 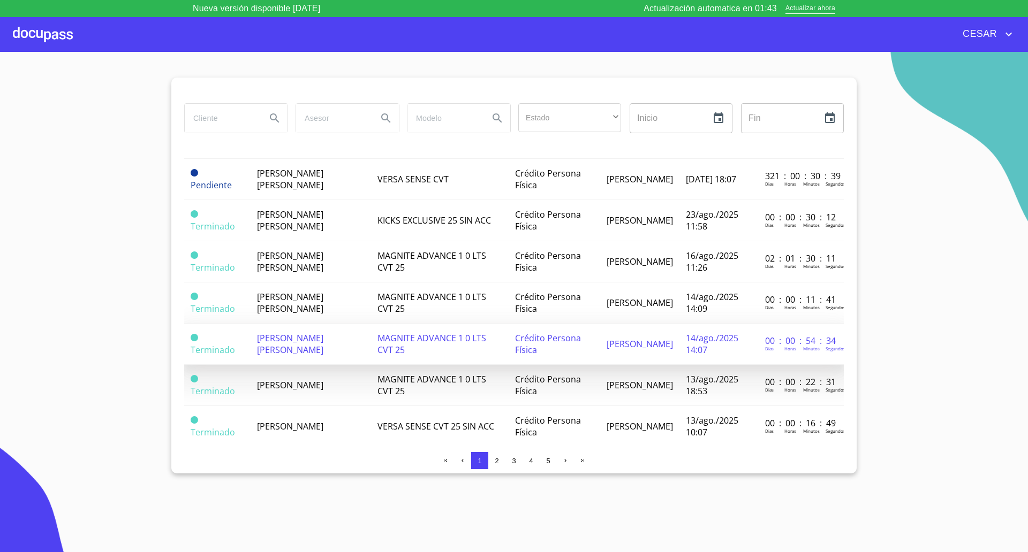 I want to click on span: 3, so click(x=513, y=461).